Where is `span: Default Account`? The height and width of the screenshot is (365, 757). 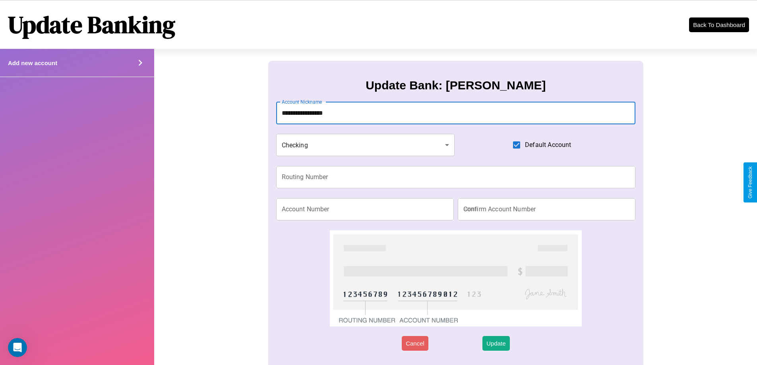 span: Default Account is located at coordinates (548, 145).